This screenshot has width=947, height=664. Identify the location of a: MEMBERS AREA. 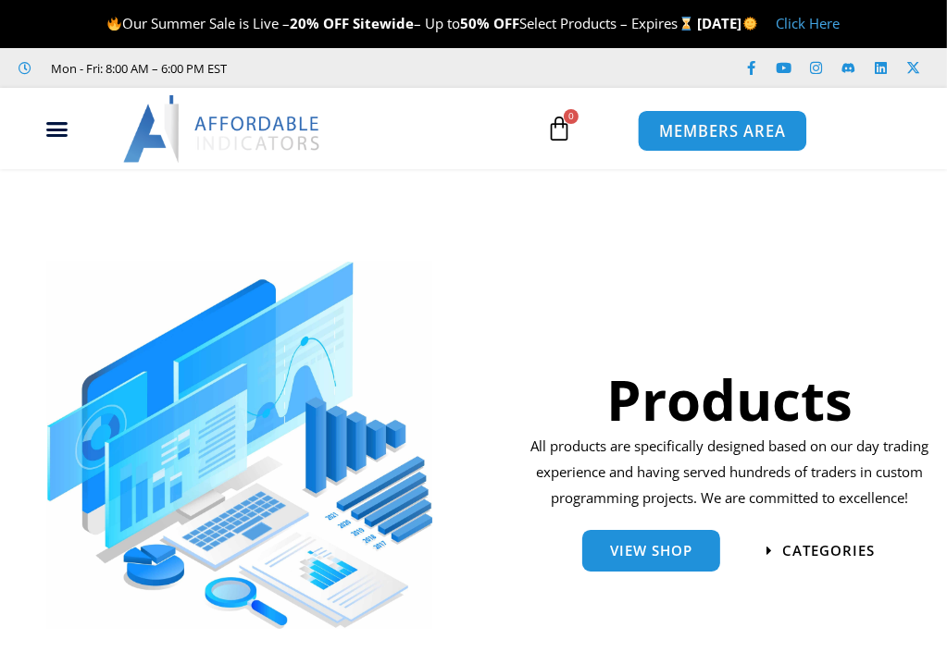
(722, 130).